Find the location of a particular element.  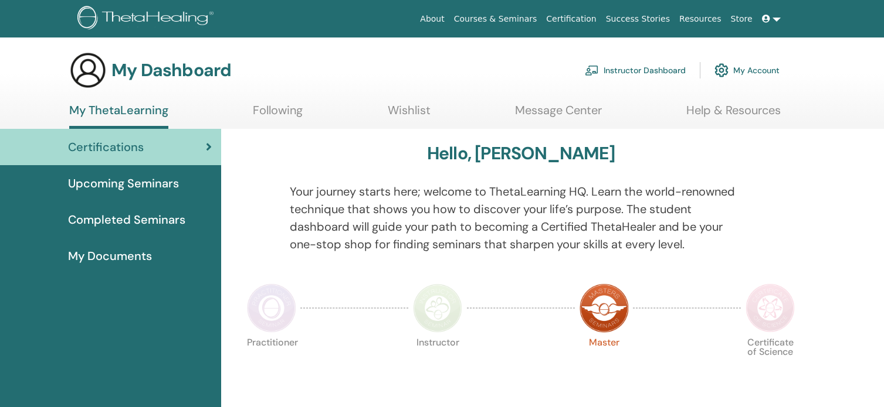

p: Master is located at coordinates (604, 363).